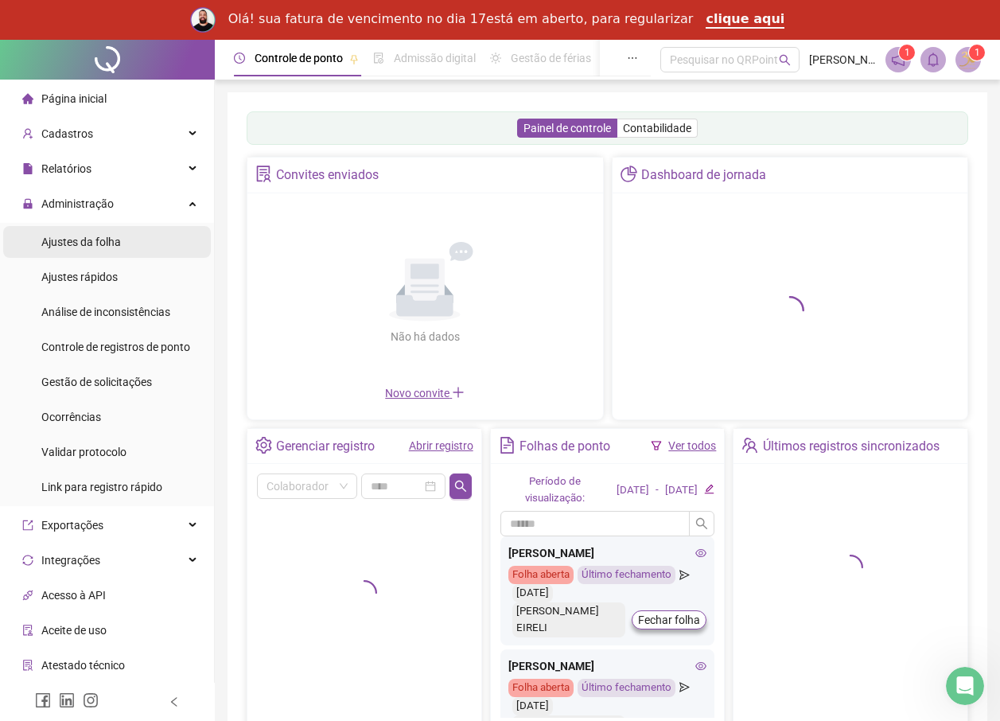  I want to click on div: Período de visualização:, so click(555, 490).